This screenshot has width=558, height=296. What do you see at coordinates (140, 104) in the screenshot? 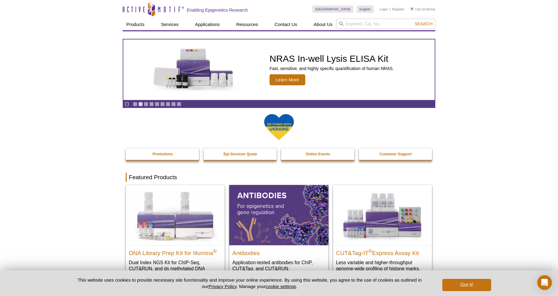
I see `a: Go to slide 2` at bounding box center [140, 104].